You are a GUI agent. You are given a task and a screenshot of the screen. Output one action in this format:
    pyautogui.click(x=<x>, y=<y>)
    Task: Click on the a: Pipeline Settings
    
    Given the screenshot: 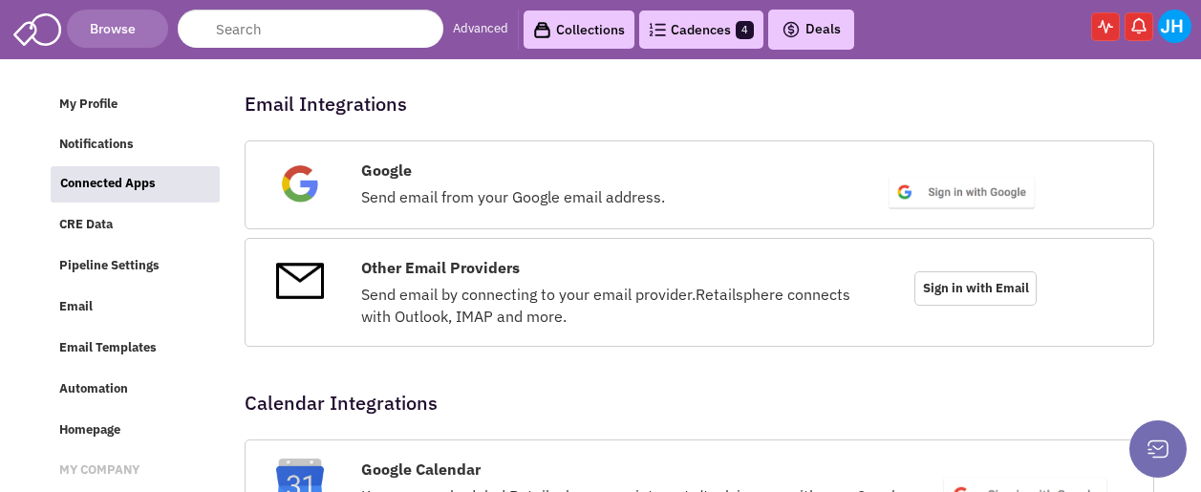 What is the action you would take?
    pyautogui.click(x=134, y=266)
    